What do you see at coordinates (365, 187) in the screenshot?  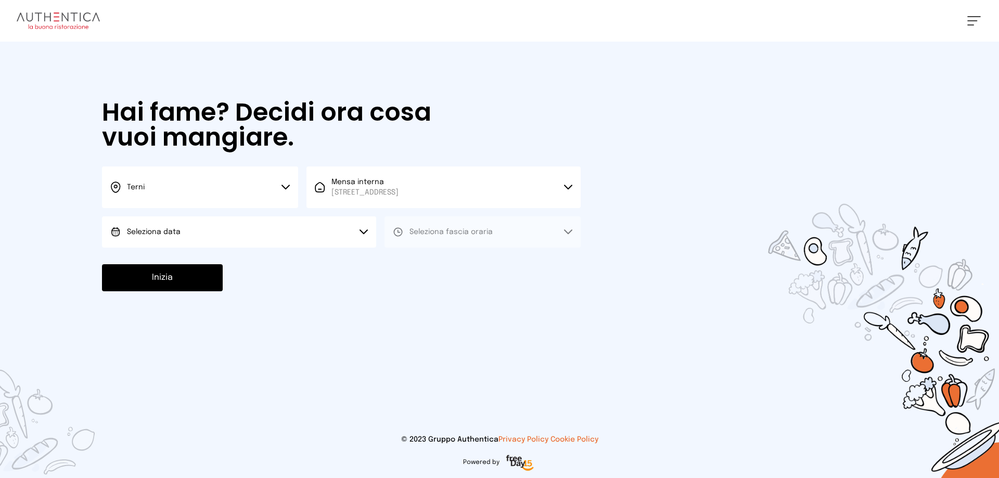 I see `span: Mensa interna` at bounding box center [365, 187].